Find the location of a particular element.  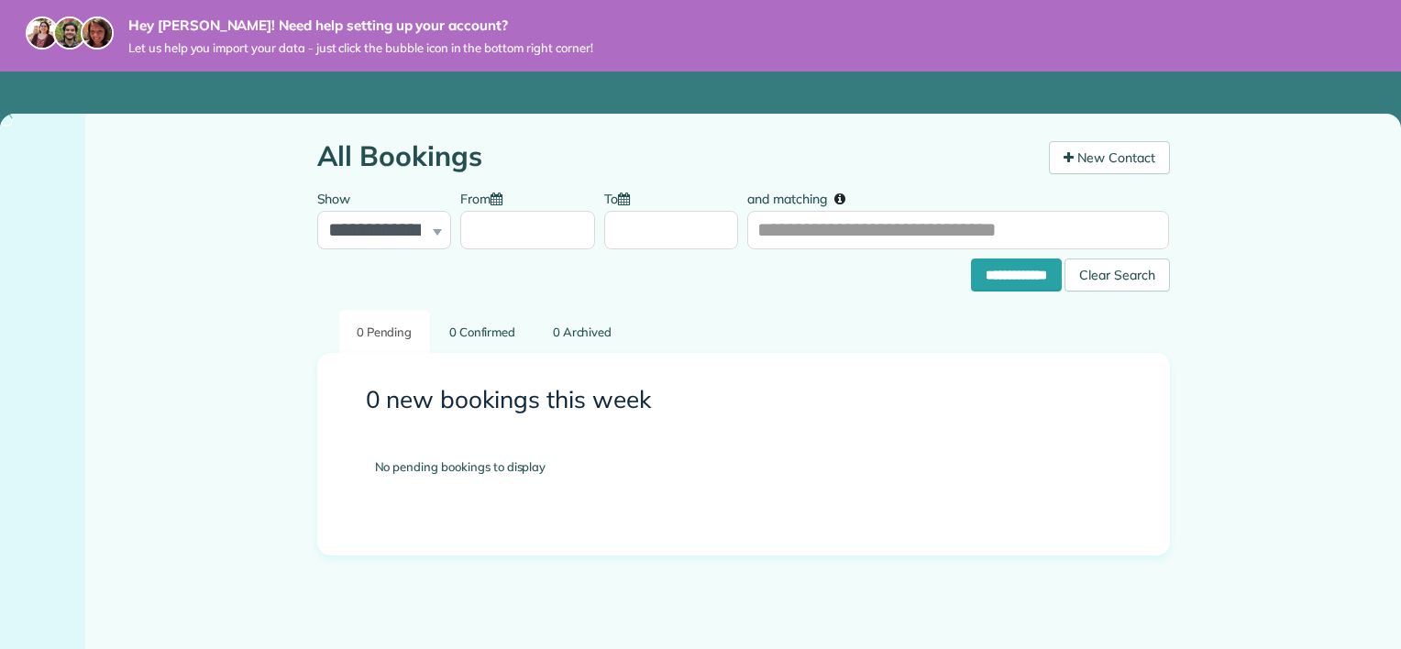

img: michelle-19f622bdf1676172e81f8f8fba1fb50e276960ebfe0243fe18214015130c80e4.jpg is located at coordinates (97, 33).